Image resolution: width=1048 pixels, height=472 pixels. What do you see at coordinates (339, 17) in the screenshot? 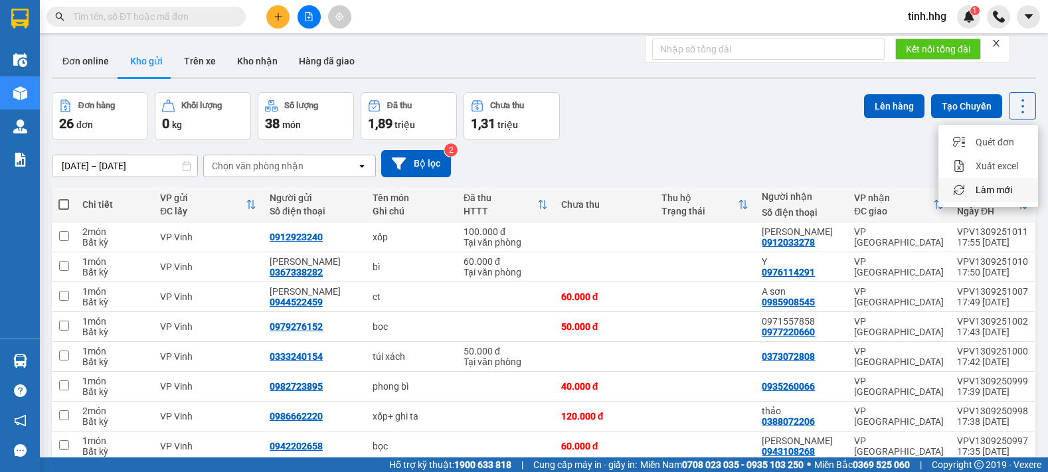
I see `span: aim` at bounding box center [339, 17].